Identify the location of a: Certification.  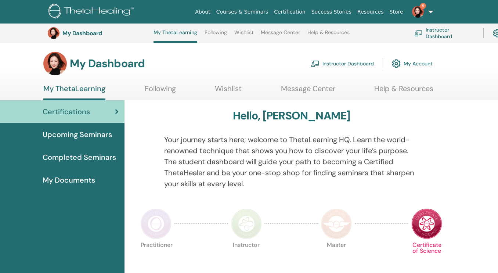
(289, 12).